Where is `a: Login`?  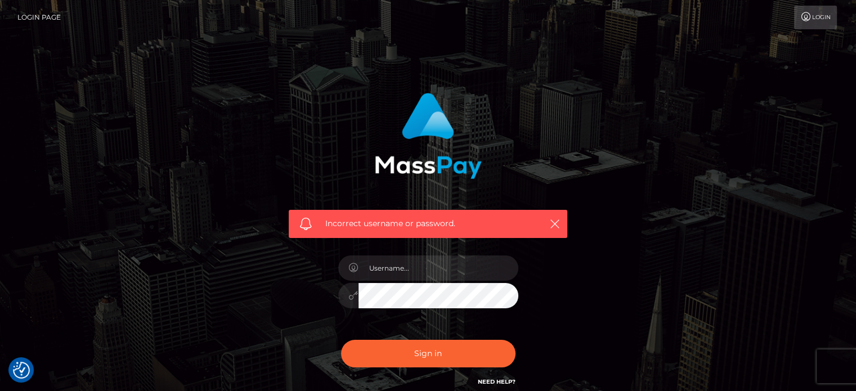 a: Login is located at coordinates (816, 17).